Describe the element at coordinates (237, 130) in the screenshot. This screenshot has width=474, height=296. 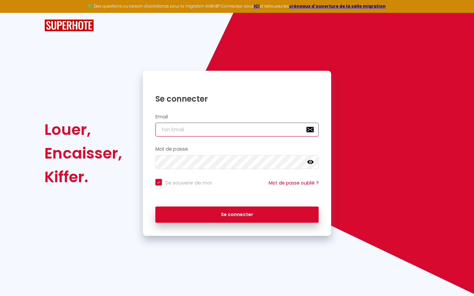
I see `input: Ton Email` at that location.